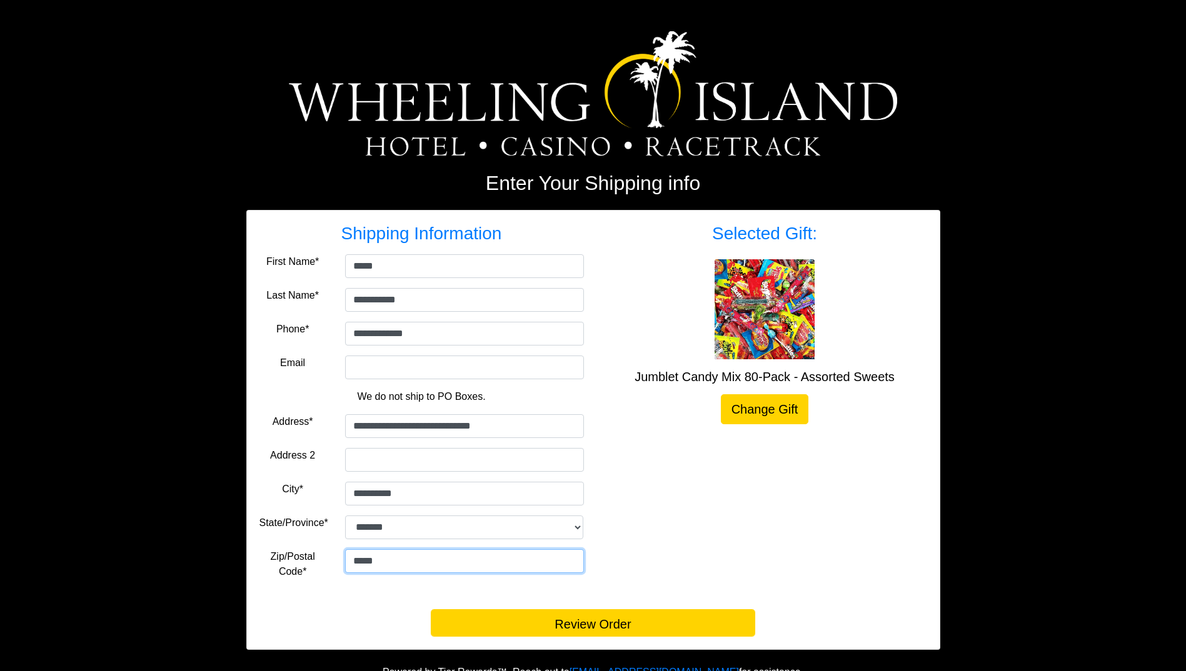 This screenshot has width=1186, height=671. Describe the element at coordinates (593, 183) in the screenshot. I see `h2: Enter Your Shipping info` at that location.